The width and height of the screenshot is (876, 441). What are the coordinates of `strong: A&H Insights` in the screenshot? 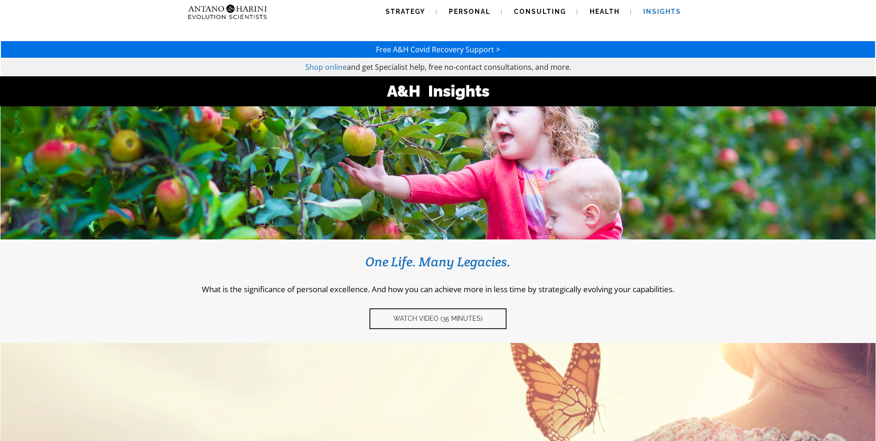 It's located at (438, 91).